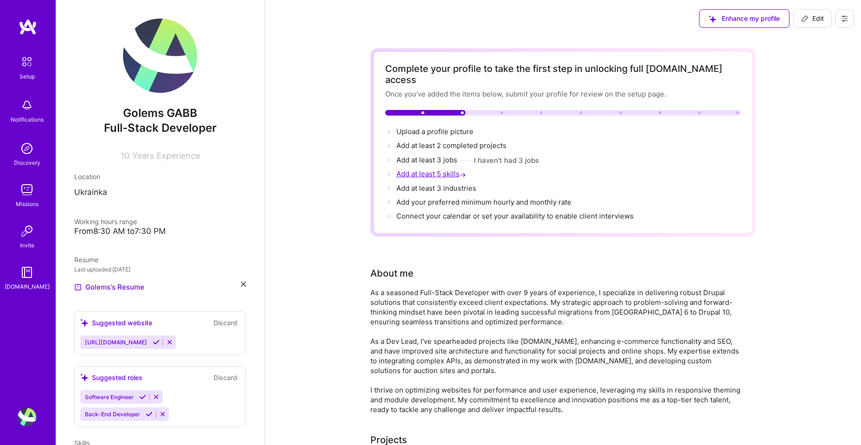  I want to click on div: From 8:30 AM to 7:30 PM, so click(160, 231).